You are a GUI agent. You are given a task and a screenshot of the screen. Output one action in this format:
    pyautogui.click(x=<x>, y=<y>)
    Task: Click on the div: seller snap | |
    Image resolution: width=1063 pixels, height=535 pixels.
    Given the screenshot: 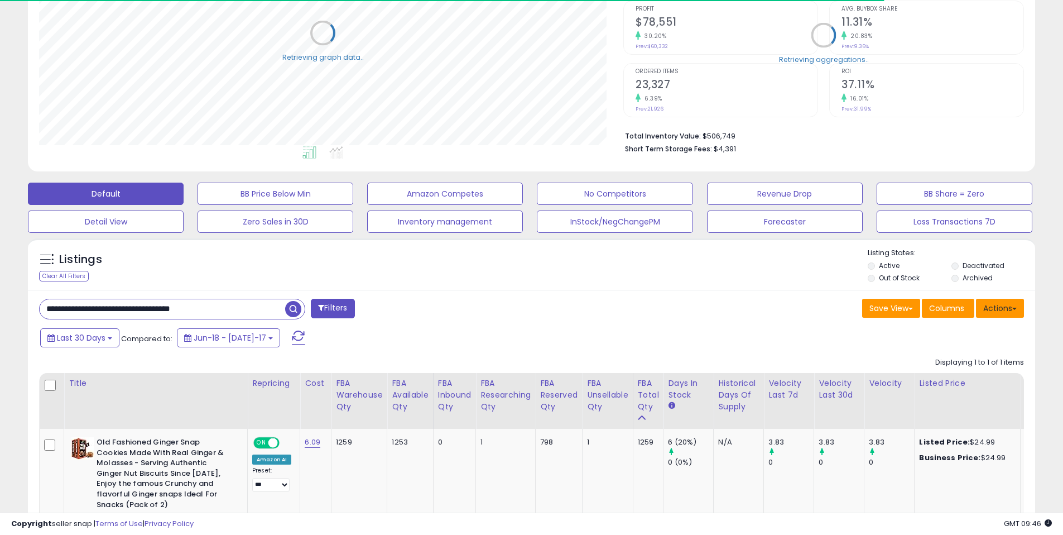 What is the action you would take?
    pyautogui.click(x=102, y=523)
    